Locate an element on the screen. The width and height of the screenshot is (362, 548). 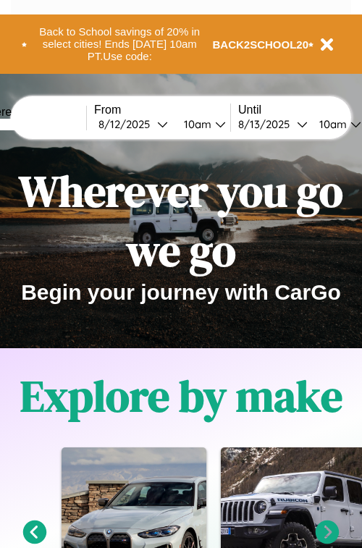
div: 8 / 13 / 2025 is located at coordinates (267, 124).